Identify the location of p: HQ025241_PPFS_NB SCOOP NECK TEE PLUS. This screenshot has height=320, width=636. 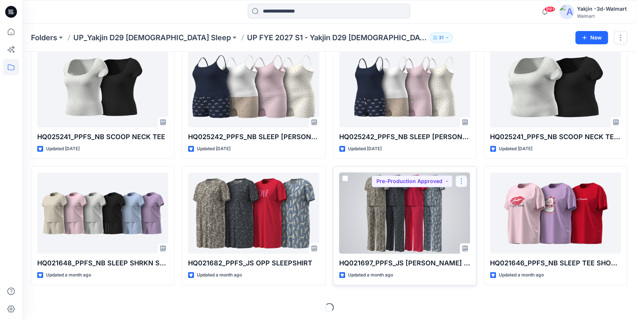
(556, 137).